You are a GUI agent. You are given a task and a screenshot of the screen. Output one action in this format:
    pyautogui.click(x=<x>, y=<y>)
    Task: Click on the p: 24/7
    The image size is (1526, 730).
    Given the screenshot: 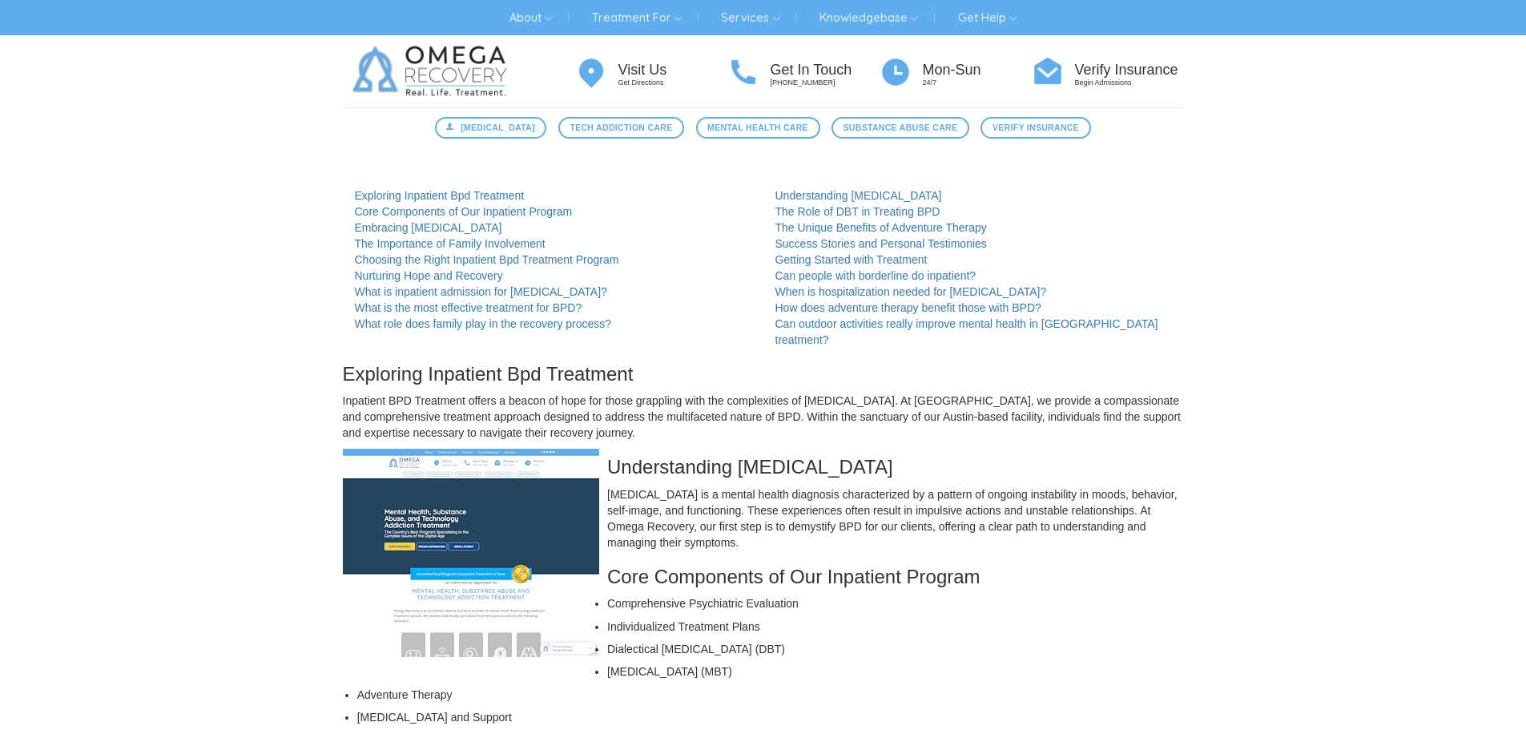 What is the action you would take?
    pyautogui.click(x=977, y=83)
    